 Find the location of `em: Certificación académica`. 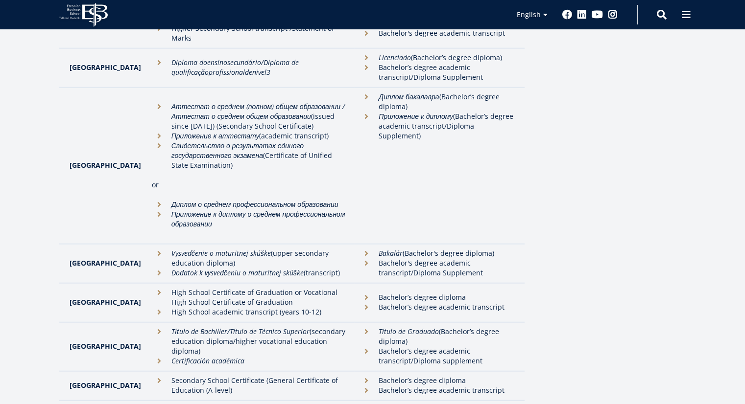

em: Certificación académica is located at coordinates (208, 361).